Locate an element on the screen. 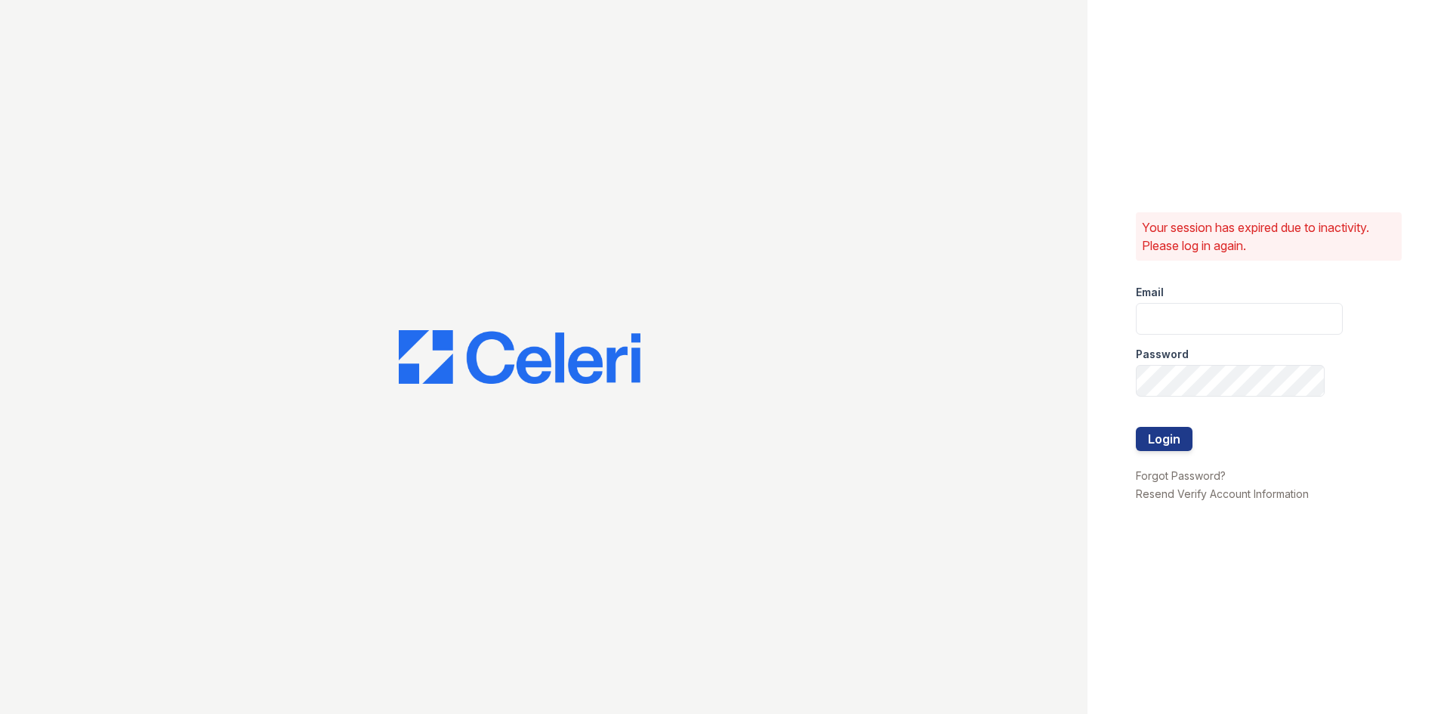 The width and height of the screenshot is (1450, 714). img: CE_Logo_Blue-a8612792a0a2168367f1c8372b55b34899dd931a85d93a1a3d3e32e68fde9ad4.png is located at coordinates (520, 357).